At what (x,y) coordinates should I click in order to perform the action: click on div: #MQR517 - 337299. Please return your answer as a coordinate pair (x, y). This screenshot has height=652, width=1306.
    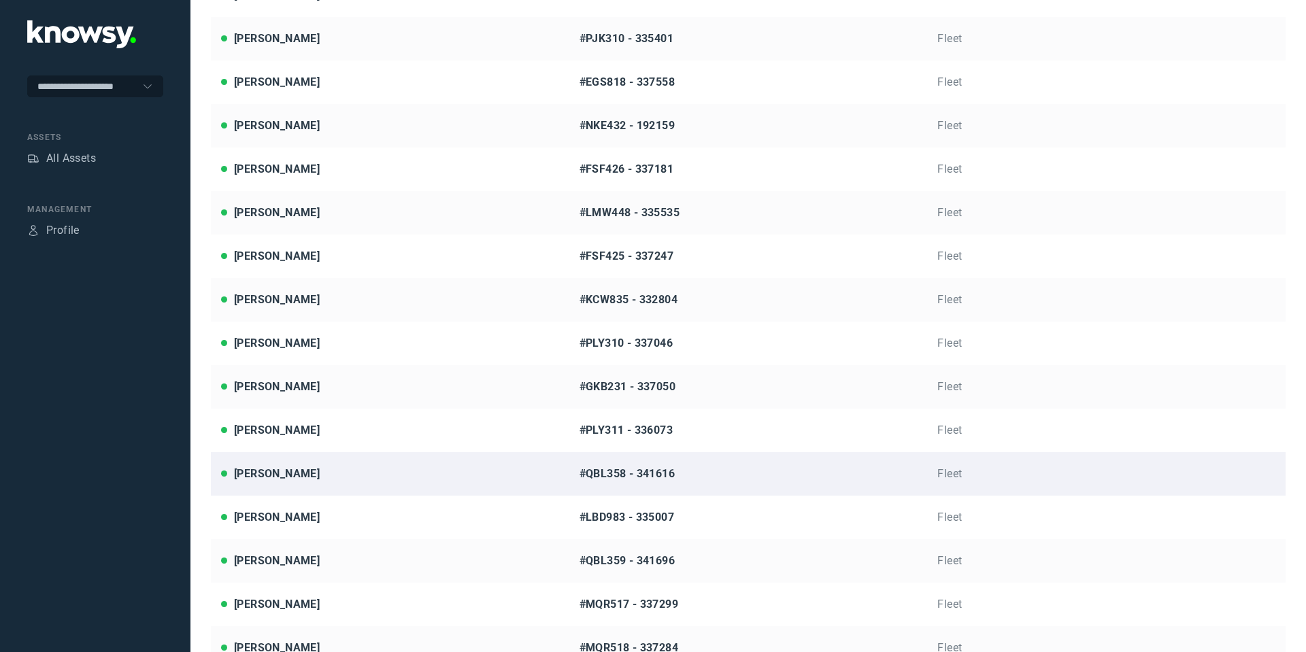
    Looking at the image, I should click on (748, 605).